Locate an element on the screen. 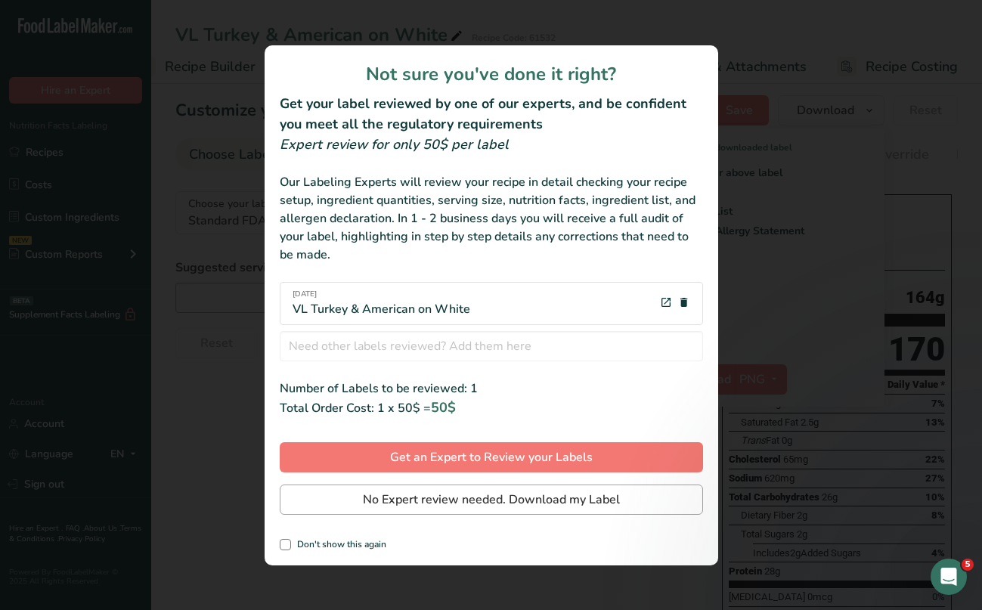 Image resolution: width=982 pixels, height=610 pixels. span: 50$ is located at coordinates (443, 407).